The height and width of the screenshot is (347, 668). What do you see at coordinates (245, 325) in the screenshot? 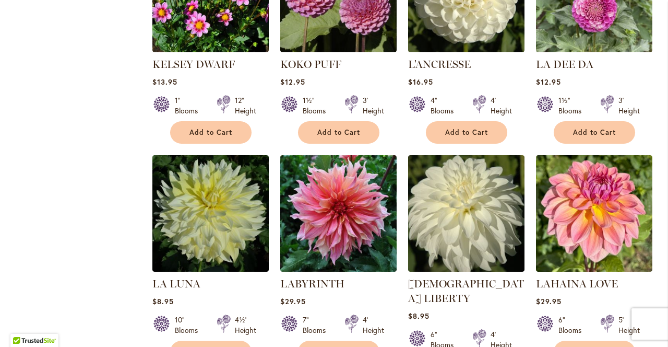
I see `div: 4½' Height` at bounding box center [245, 325].